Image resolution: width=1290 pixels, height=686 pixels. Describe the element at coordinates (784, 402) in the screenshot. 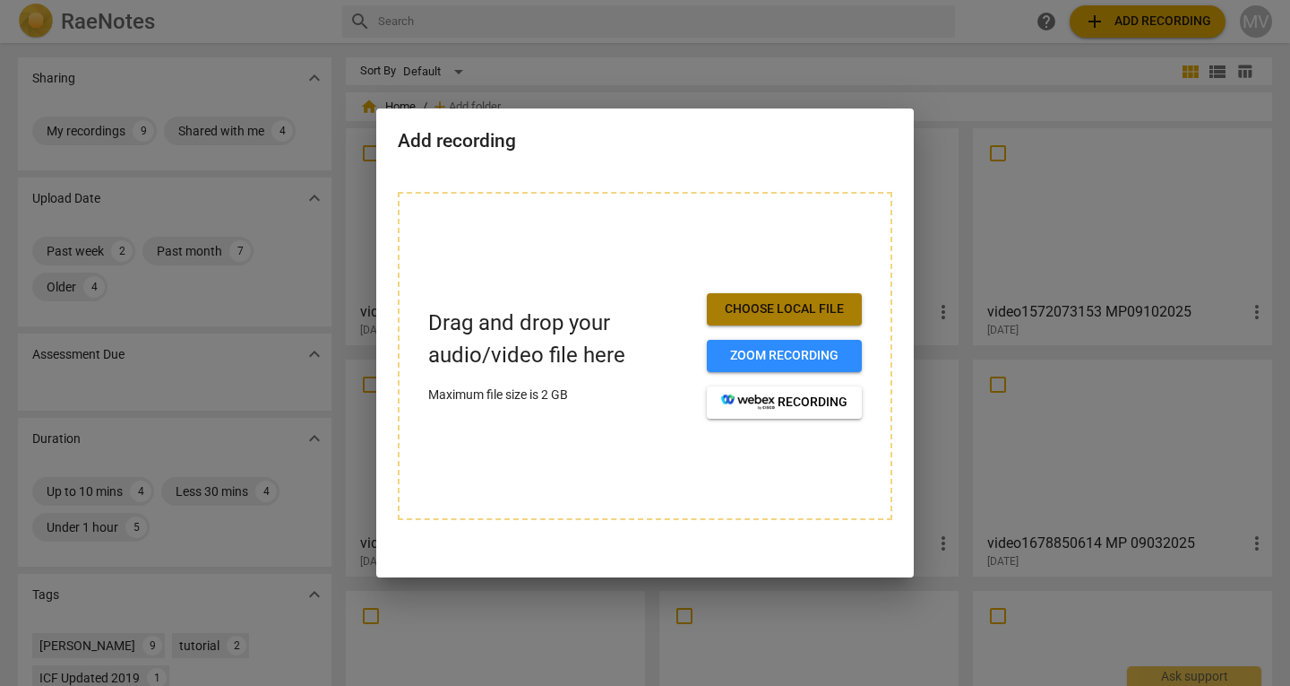

I see `button: recording` at that location.